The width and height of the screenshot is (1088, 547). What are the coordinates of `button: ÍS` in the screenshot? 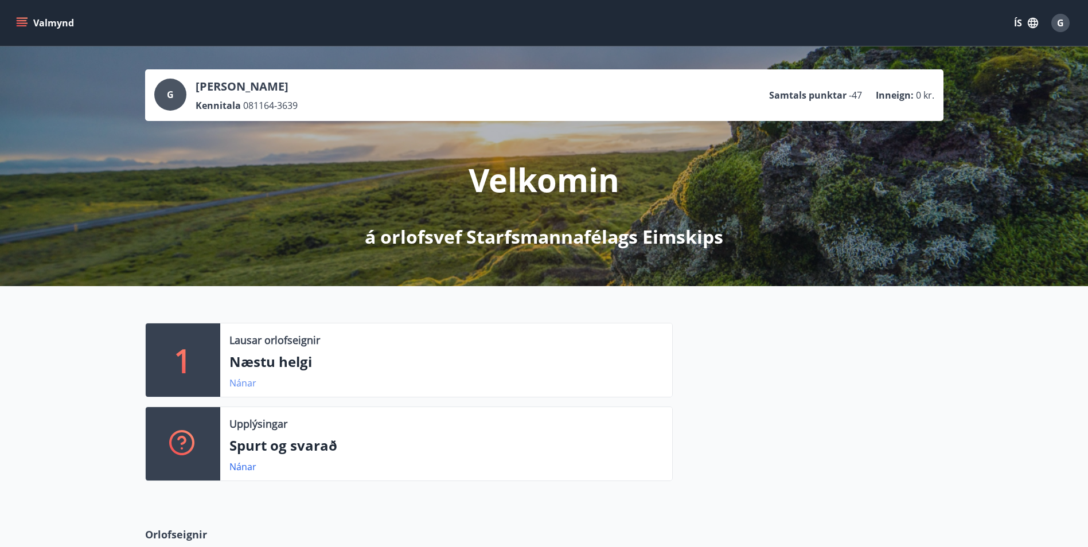 It's located at (1026, 23).